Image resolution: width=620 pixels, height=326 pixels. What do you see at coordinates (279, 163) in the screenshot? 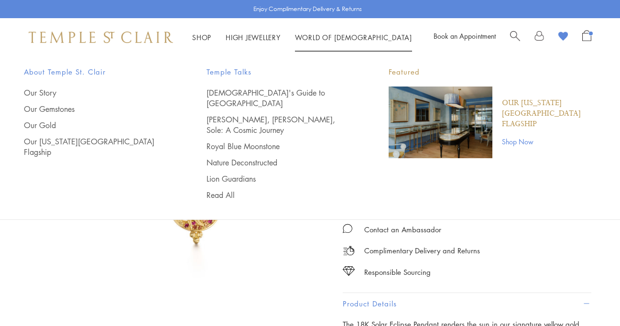
I see `a: Nature Deconstructed` at bounding box center [279, 163].